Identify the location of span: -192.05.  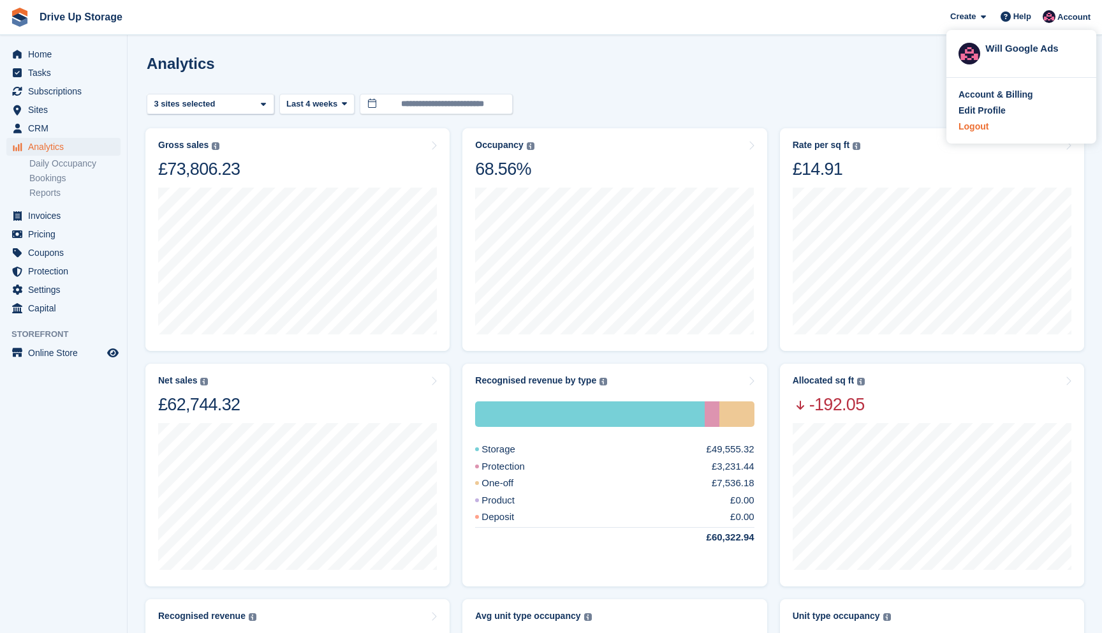
(828, 404).